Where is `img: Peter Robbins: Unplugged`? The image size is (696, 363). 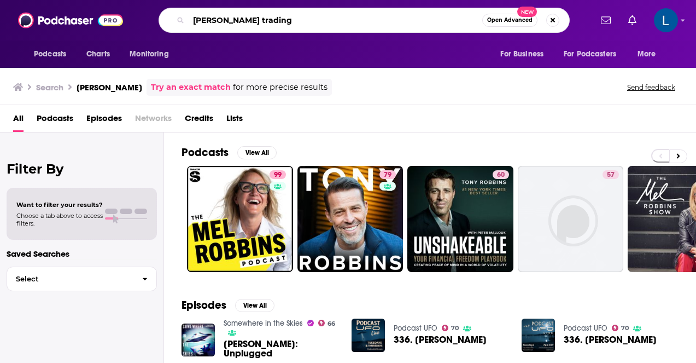 img: Peter Robbins: Unplugged is located at coordinates (198, 340).